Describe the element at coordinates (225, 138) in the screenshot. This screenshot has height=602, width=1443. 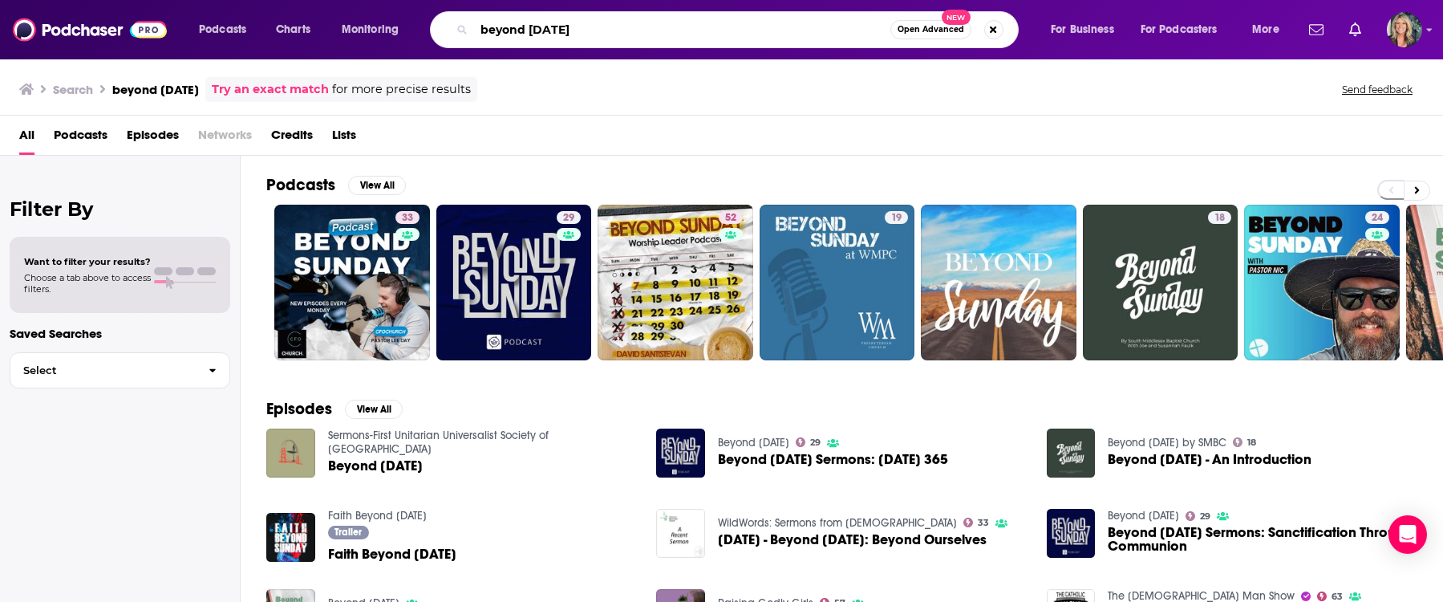
I see `span: Networks` at that location.